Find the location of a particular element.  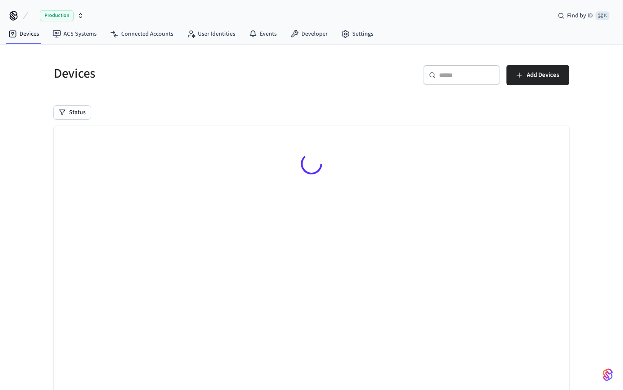

a: ACS Systems is located at coordinates (75, 34).